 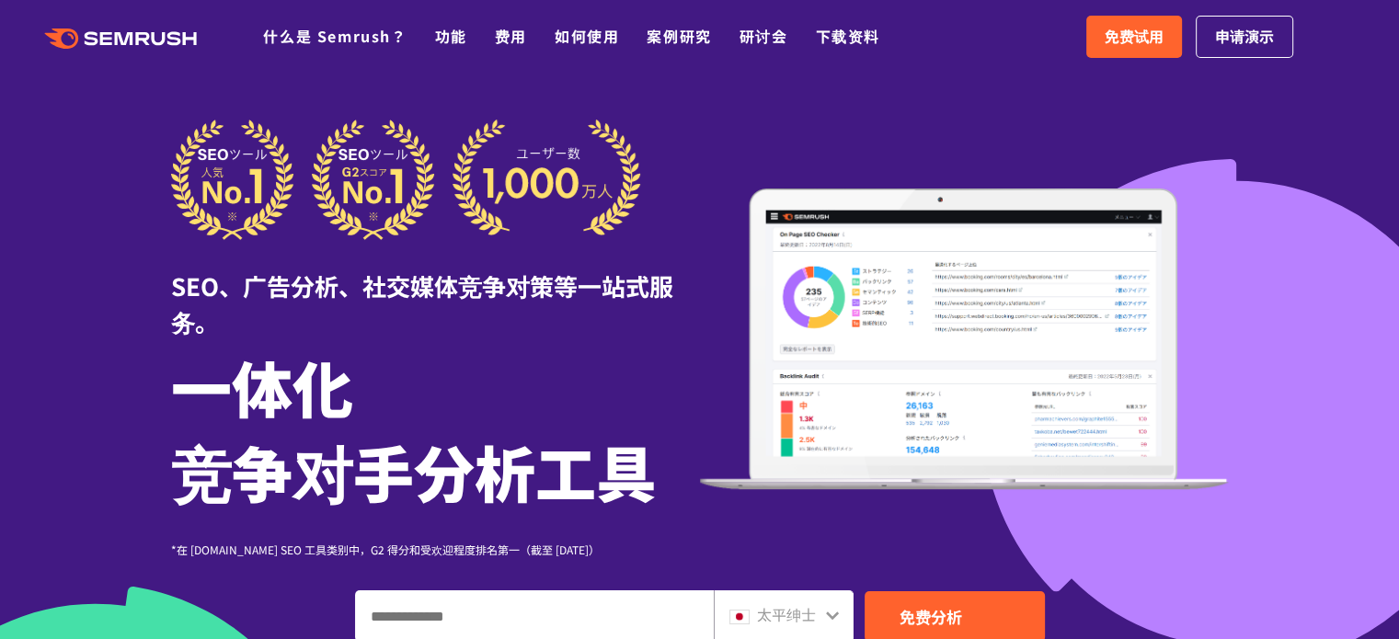 What do you see at coordinates (763, 36) in the screenshot?
I see `a: 研讨会` at bounding box center [763, 36].